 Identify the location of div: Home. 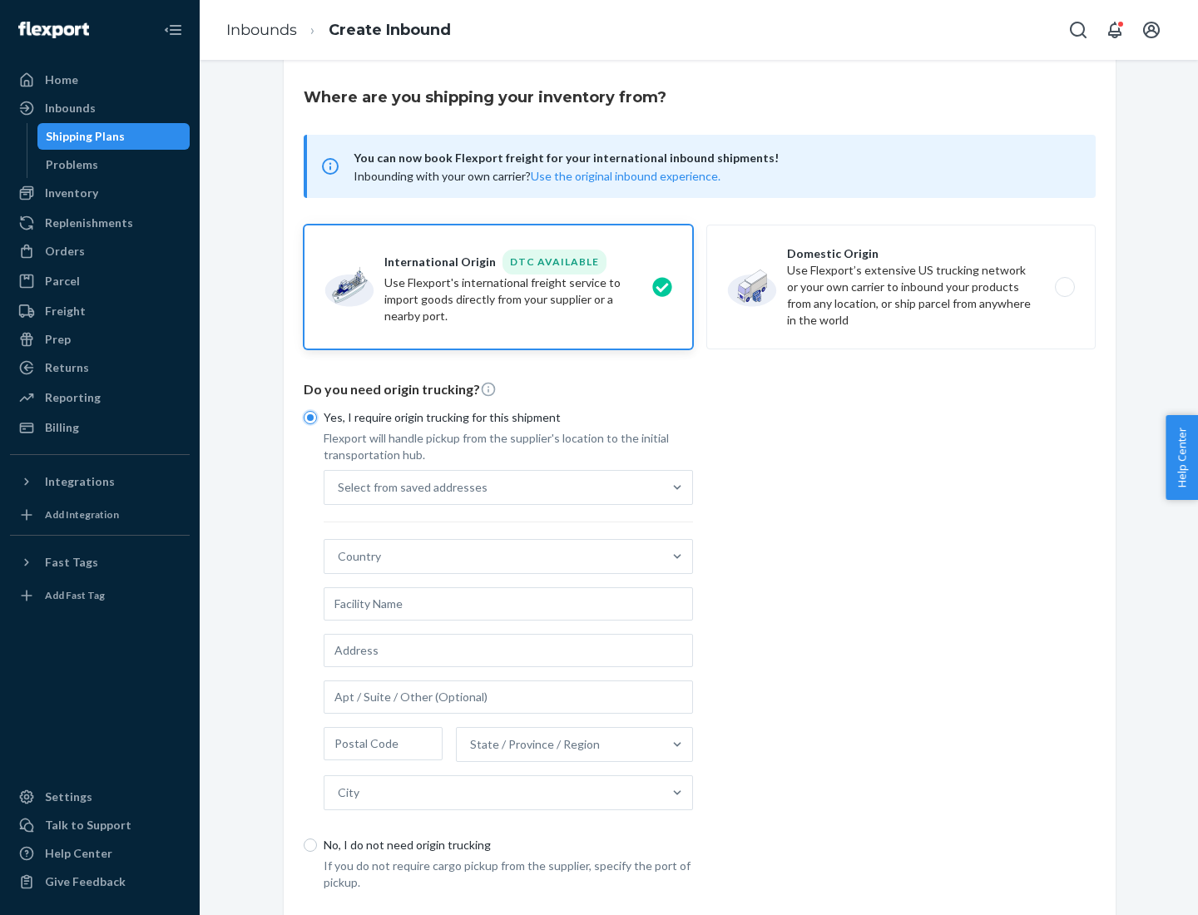
(62, 80).